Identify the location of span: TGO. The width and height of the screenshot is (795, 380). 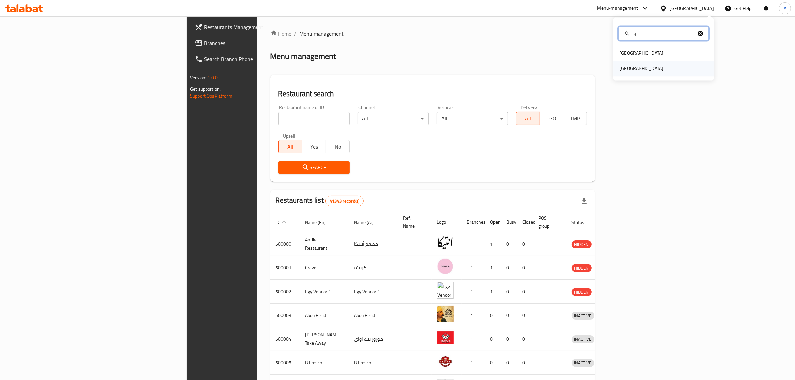
(551, 118).